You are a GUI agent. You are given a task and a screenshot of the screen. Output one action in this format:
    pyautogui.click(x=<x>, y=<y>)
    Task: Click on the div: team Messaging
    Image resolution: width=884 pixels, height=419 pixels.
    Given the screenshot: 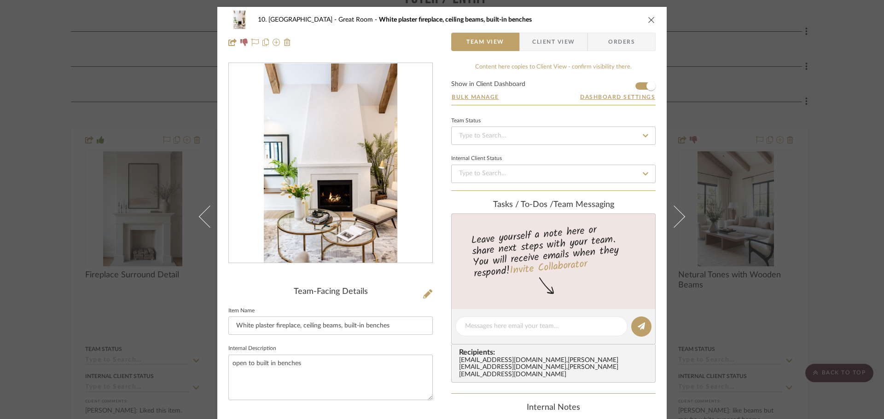 What is the action you would take?
    pyautogui.click(x=553, y=205)
    